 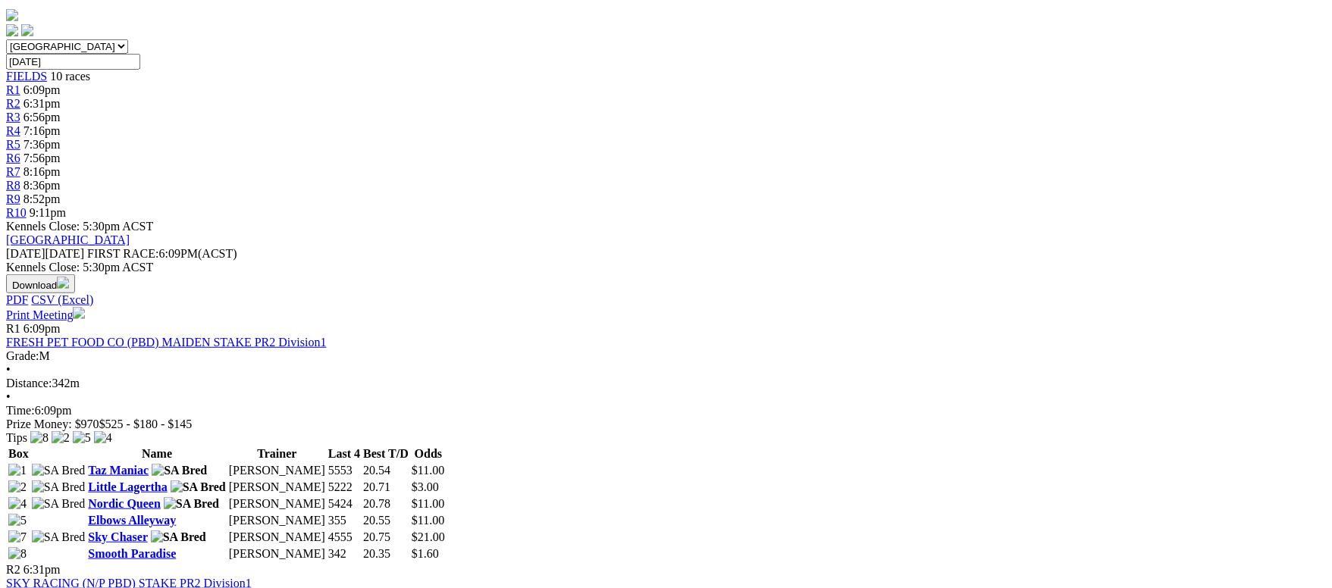 I want to click on span: Tips, so click(x=17, y=438).